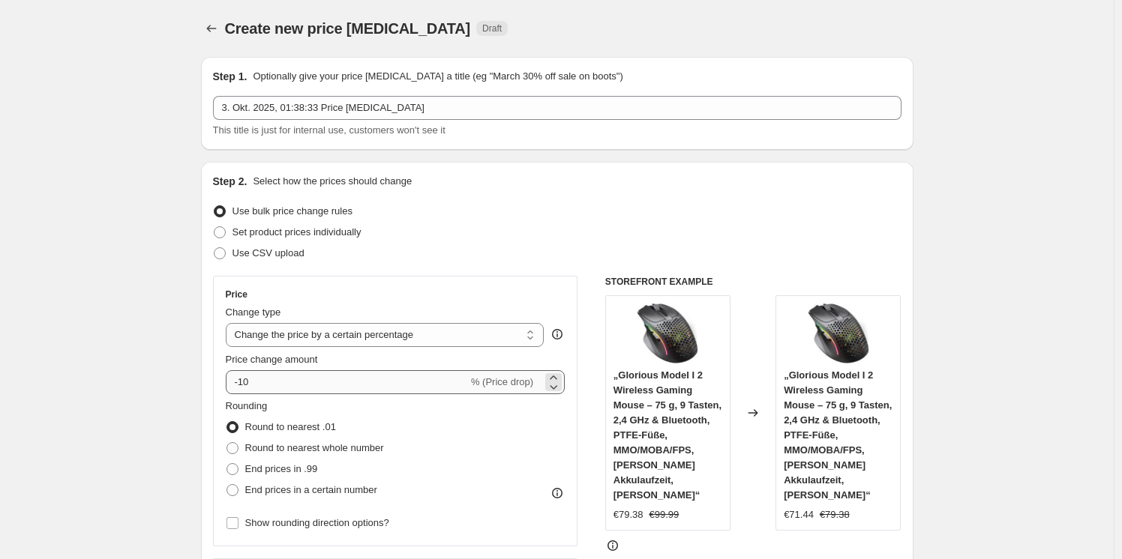 Image resolution: width=1122 pixels, height=559 pixels. What do you see at coordinates (557, 108) in the screenshot?
I see `input: 30% off holiday sale` at bounding box center [557, 108].